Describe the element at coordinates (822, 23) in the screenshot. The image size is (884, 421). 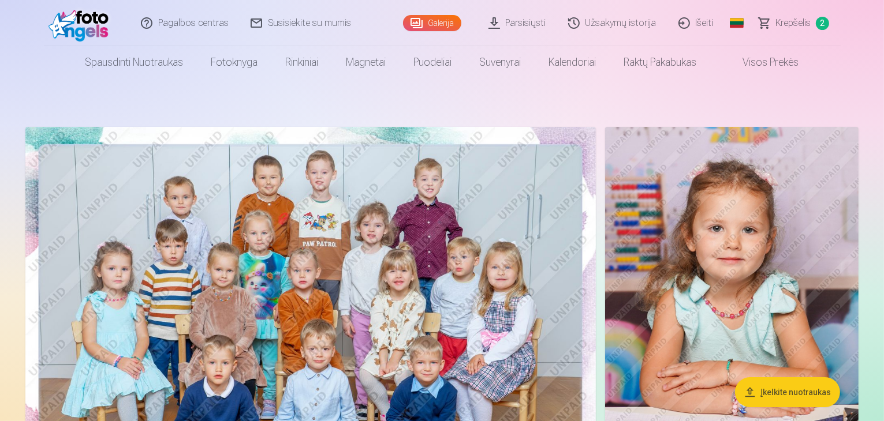
I see `span: 2` at that location.